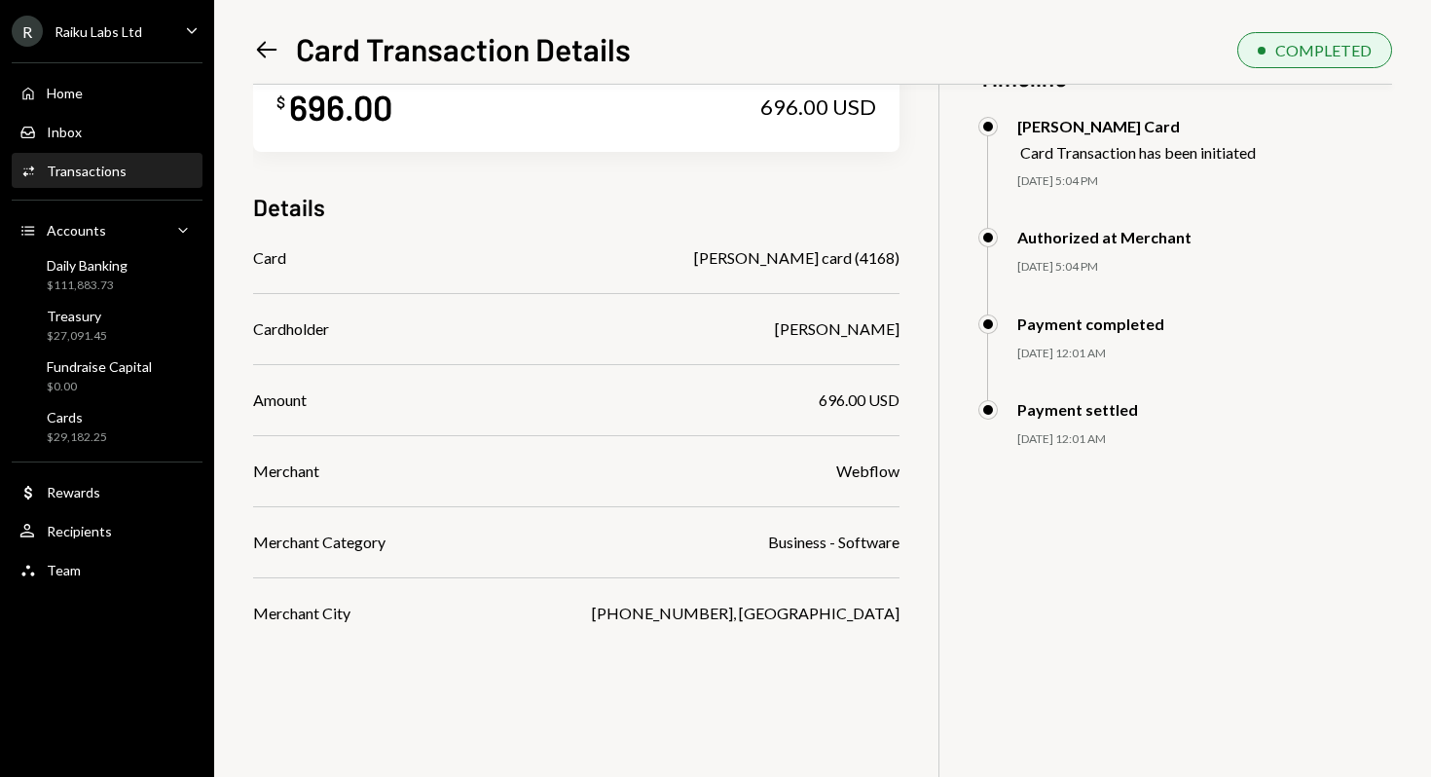 The height and width of the screenshot is (777, 1431). I want to click on a: Fundraise Capital$0.00, so click(107, 376).